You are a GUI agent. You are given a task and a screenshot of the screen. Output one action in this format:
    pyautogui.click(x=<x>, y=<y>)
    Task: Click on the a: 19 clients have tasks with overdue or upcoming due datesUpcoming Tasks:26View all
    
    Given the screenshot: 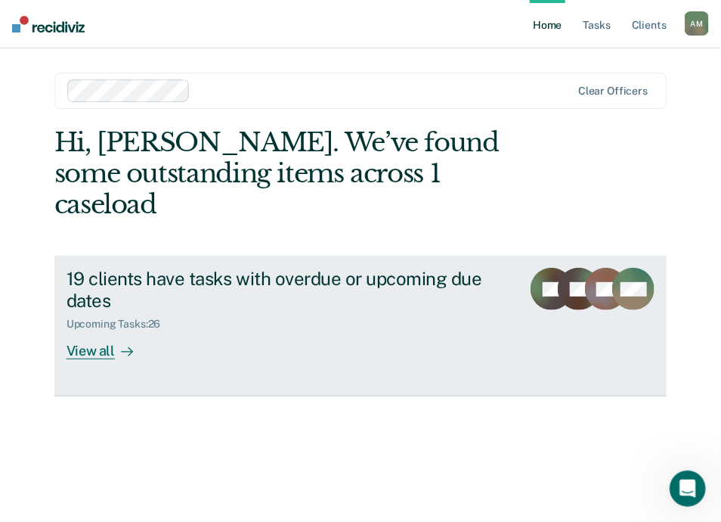 What is the action you would take?
    pyautogui.click(x=361, y=326)
    